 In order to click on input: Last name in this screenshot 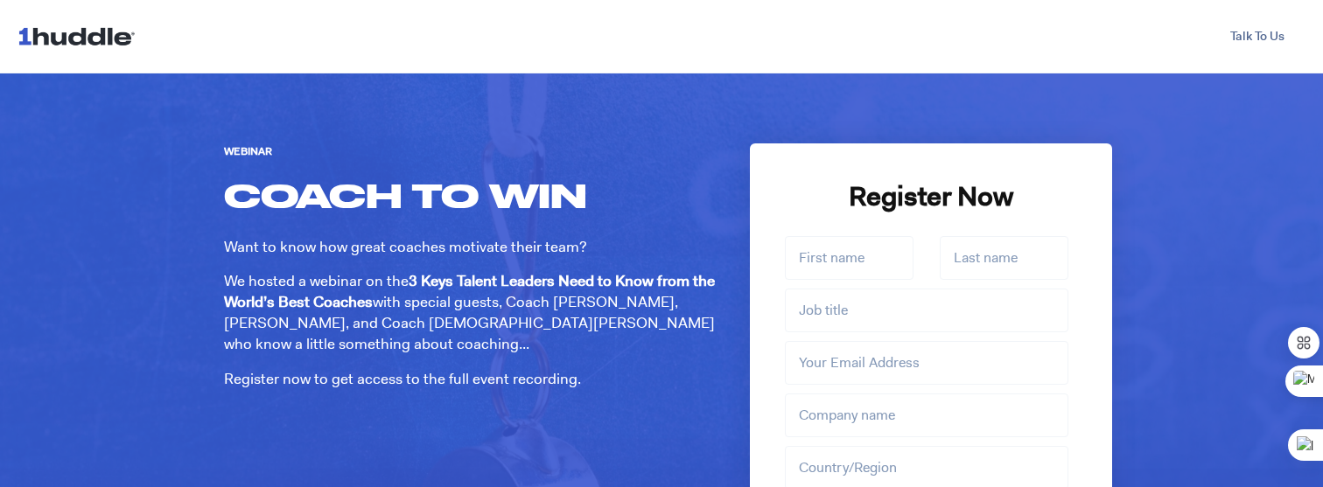, I will do `click(1004, 258)`.